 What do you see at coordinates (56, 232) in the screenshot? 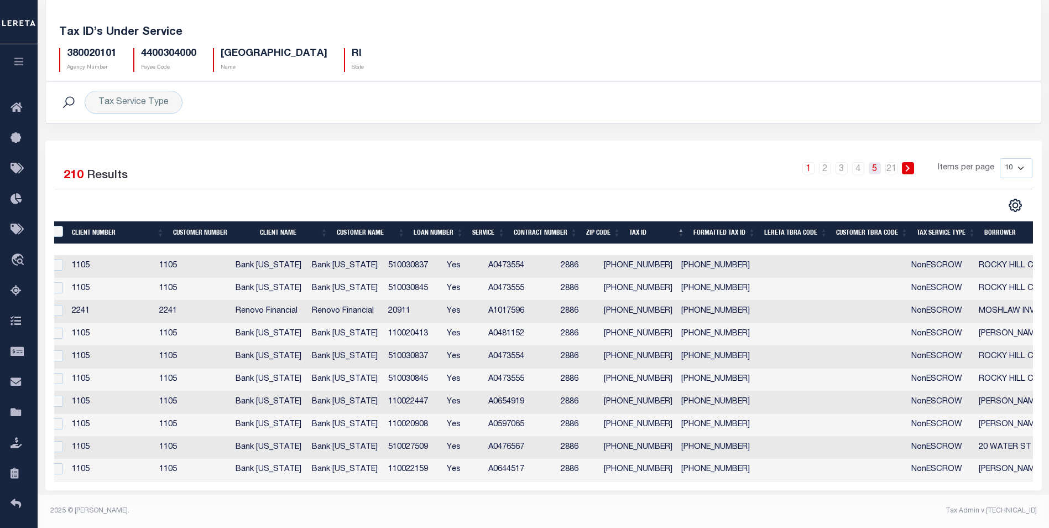
I see `th: &nbsp;` at bounding box center [56, 232].